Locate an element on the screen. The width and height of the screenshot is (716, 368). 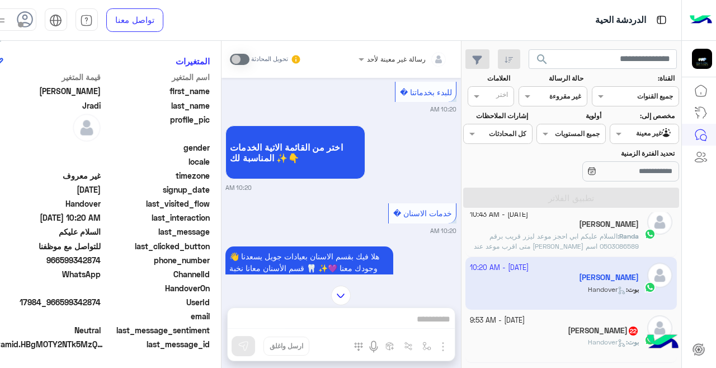
span: gender is located at coordinates (156, 147).